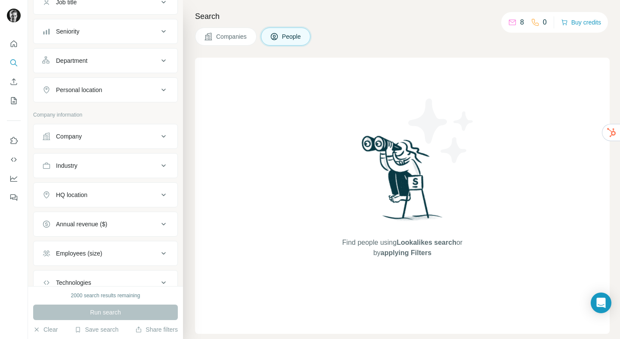 The height and width of the screenshot is (339, 620). I want to click on span: People, so click(292, 37).